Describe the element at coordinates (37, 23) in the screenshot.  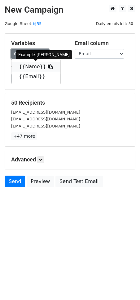
I see `a: 到55` at that location.